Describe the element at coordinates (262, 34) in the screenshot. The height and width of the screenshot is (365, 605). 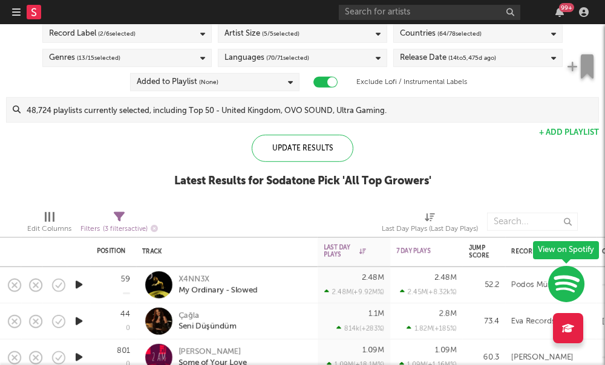
I see `div: Artist Size` at that location.